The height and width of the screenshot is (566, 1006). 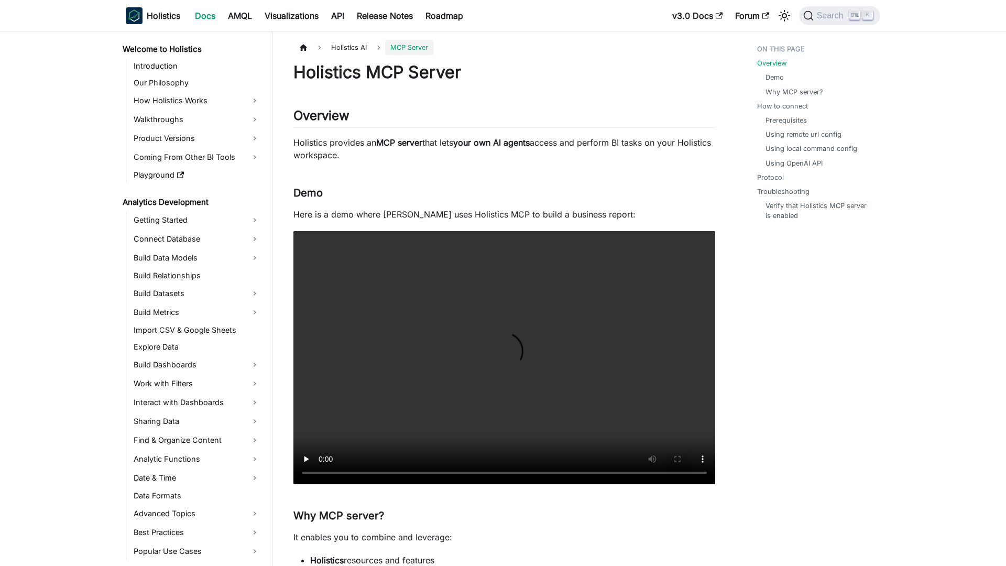 What do you see at coordinates (771, 177) in the screenshot?
I see `a: Protocol` at bounding box center [771, 177].